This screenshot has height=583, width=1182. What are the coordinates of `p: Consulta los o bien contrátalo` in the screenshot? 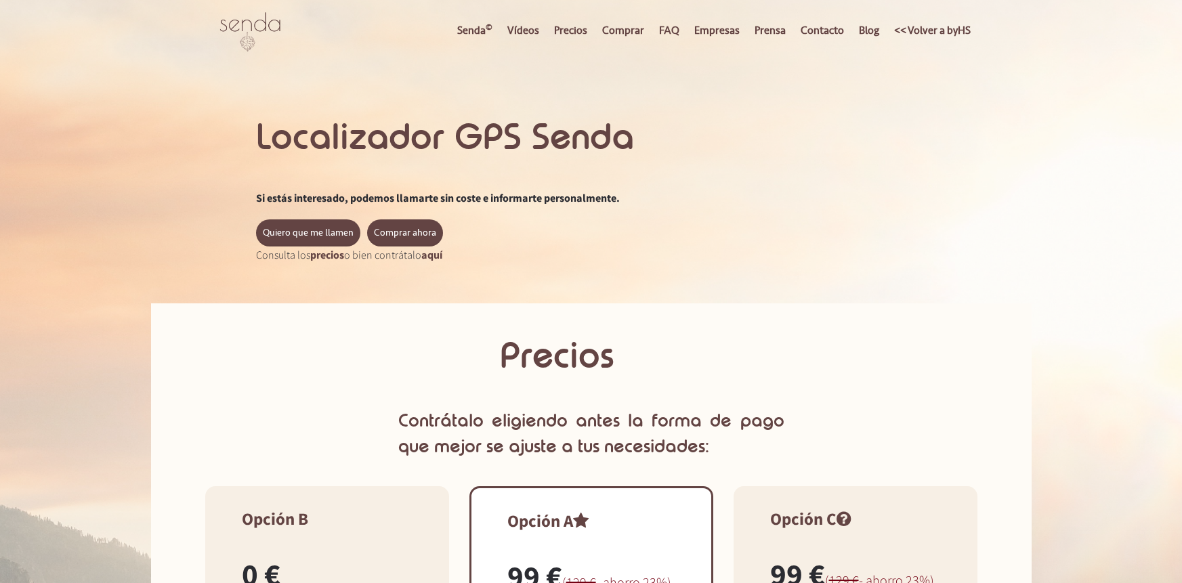 It's located at (526, 255).